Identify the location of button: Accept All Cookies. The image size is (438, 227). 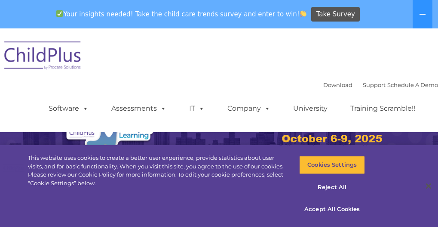
(332, 209).